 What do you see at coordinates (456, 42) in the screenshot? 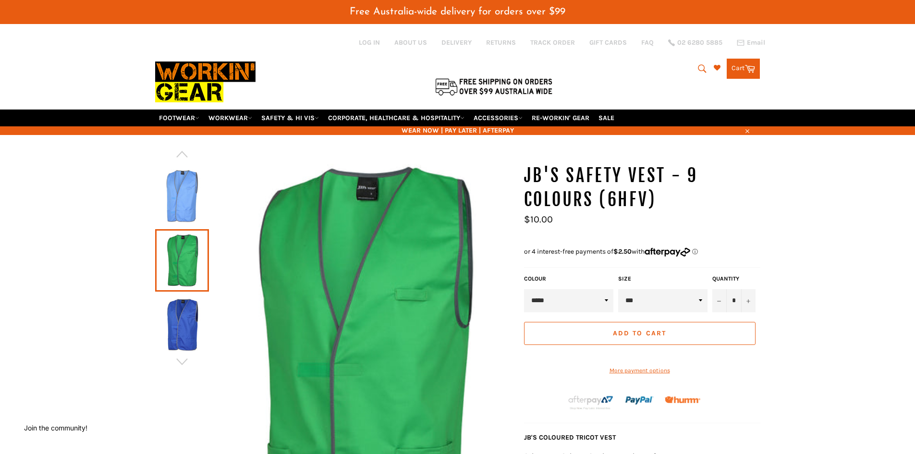
I see `a: DELIVERY` at bounding box center [456, 42].